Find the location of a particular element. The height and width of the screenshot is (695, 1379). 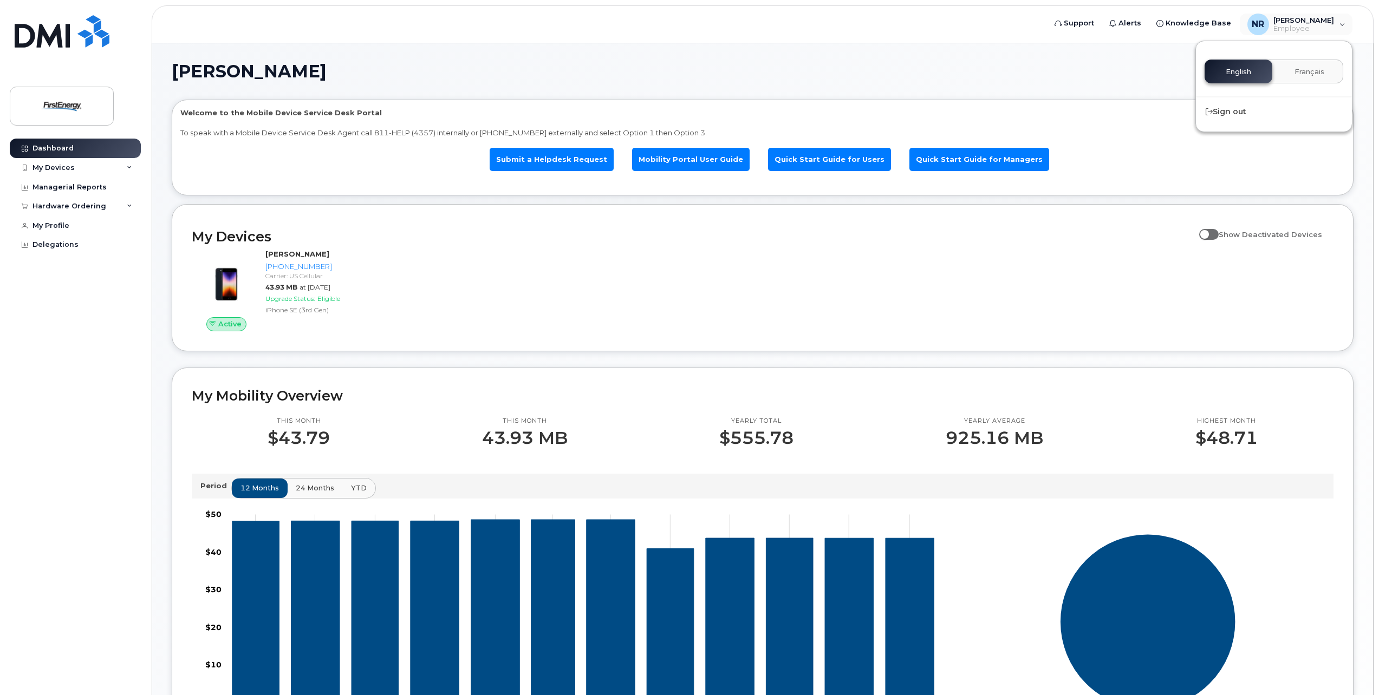

a: Quick Start Guide for Managers is located at coordinates (979, 159).